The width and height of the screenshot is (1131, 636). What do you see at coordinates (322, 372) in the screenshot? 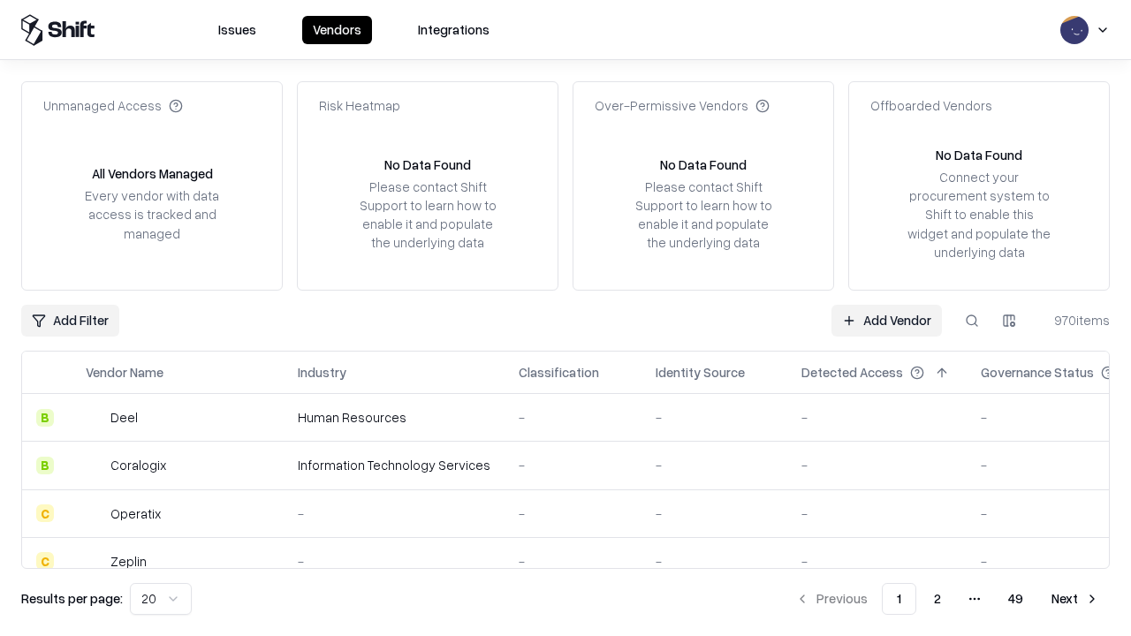
I see `div: Industry` at bounding box center [322, 372].